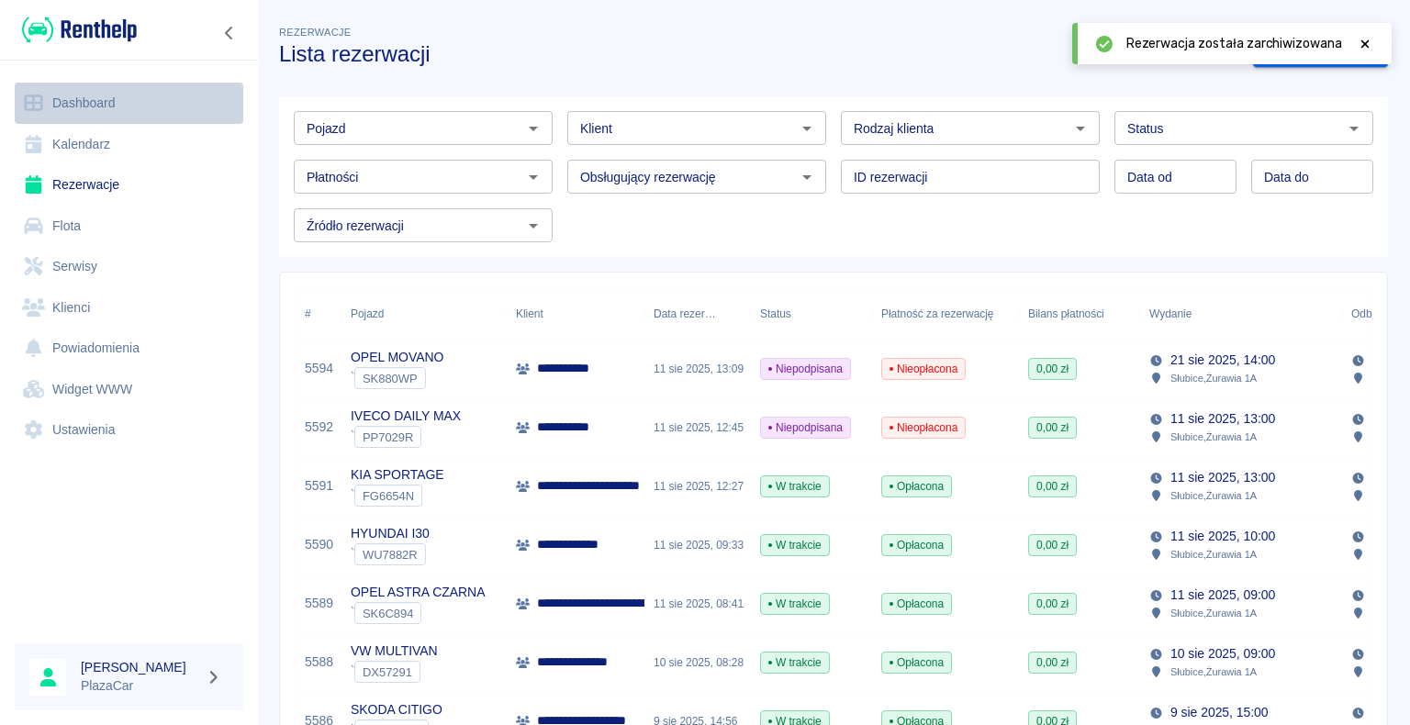 The height and width of the screenshot is (725, 1410). I want to click on p: PlazaCar, so click(140, 686).